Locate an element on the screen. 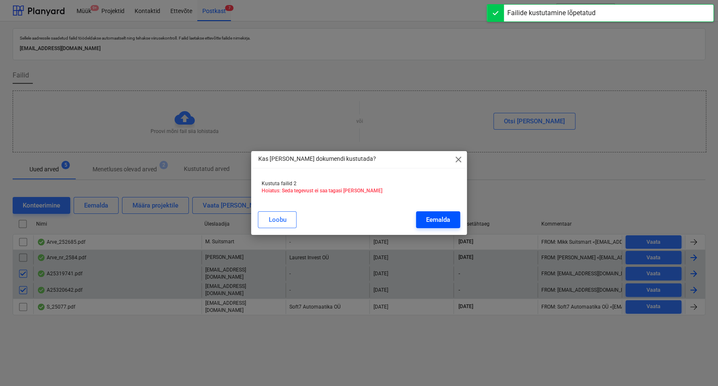 The height and width of the screenshot is (386, 718). button: Eemalda is located at coordinates (438, 220).